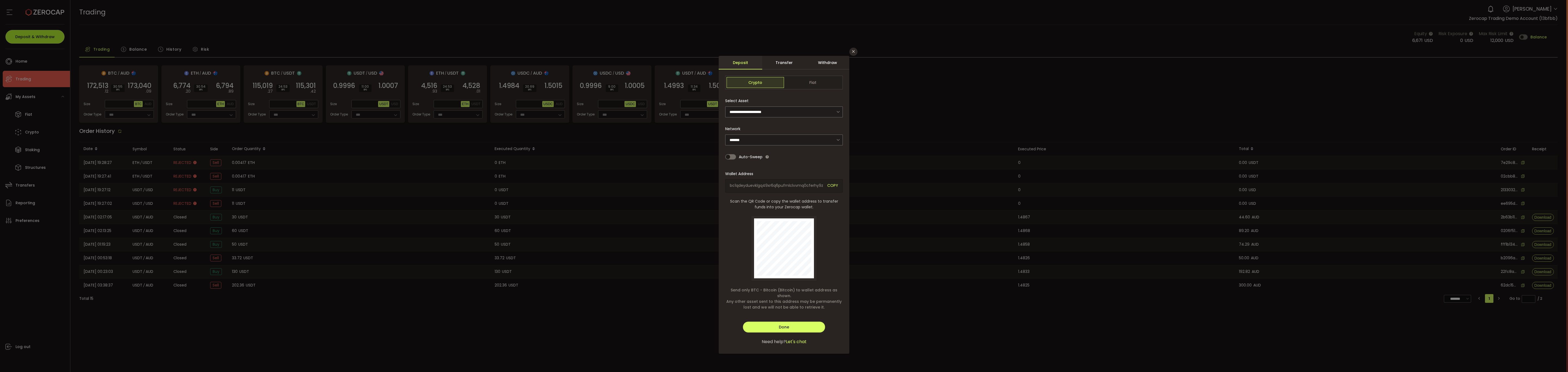 This screenshot has width=1568, height=372. Describe the element at coordinates (784, 205) in the screenshot. I see `div: dialog` at that location.